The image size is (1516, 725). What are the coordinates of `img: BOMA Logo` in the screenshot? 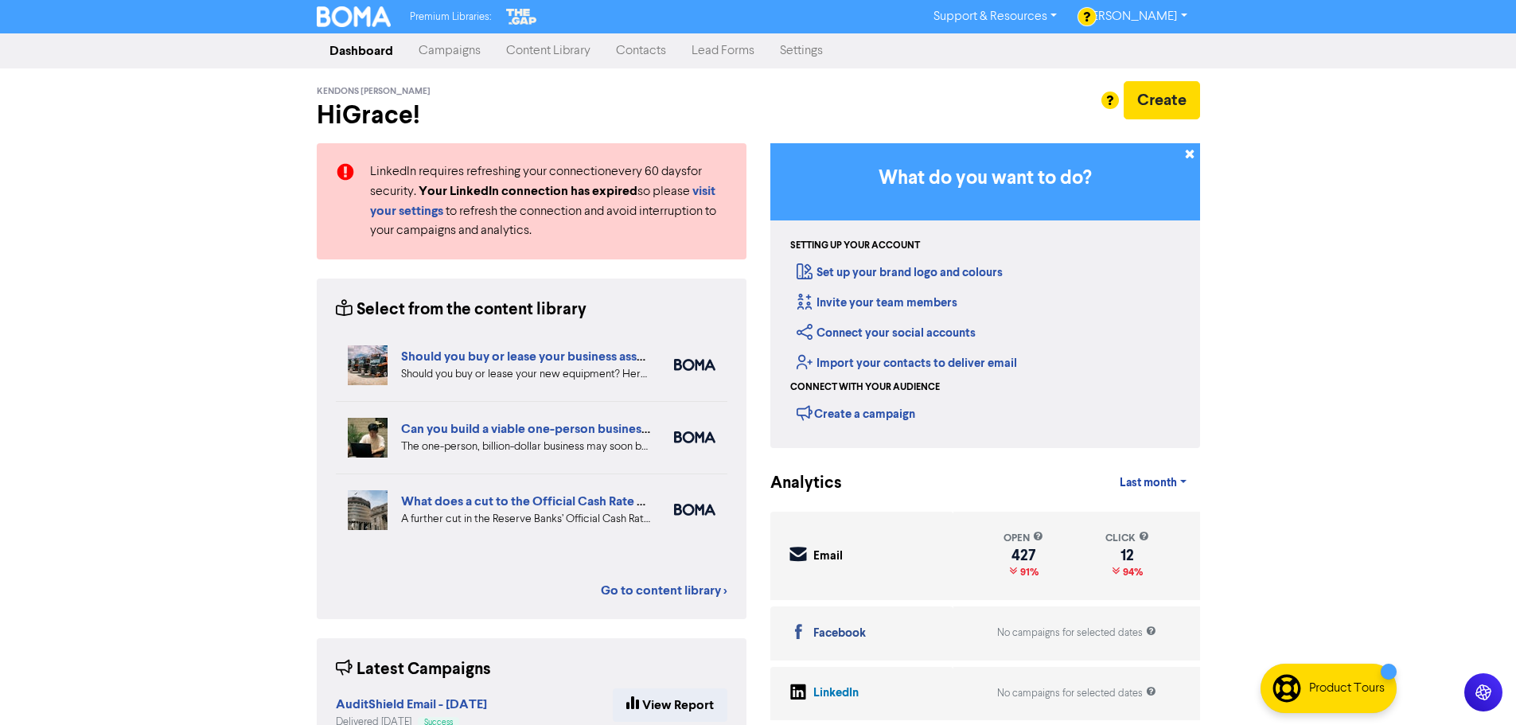 It's located at (354, 17).